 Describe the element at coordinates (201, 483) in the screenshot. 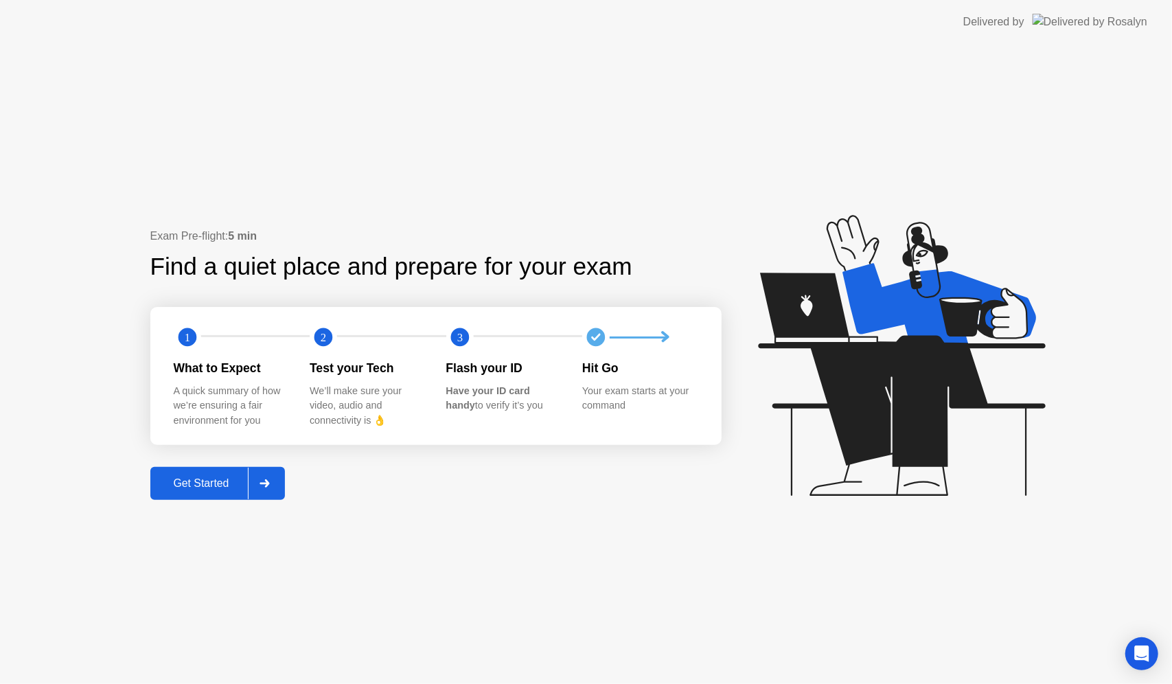

I see `div: Get Started` at that location.